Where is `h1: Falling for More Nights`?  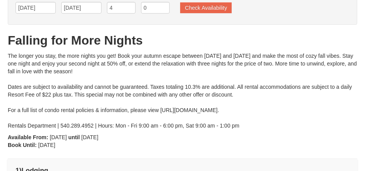 h1: Falling for More Nights is located at coordinates (182, 40).